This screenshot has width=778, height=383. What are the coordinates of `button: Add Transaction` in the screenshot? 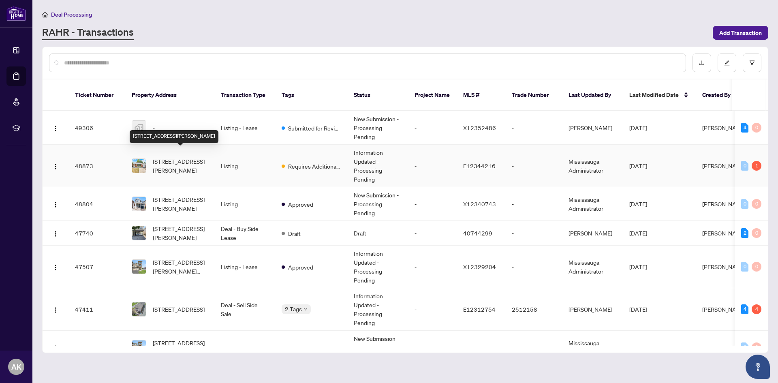 It's located at (740, 33).